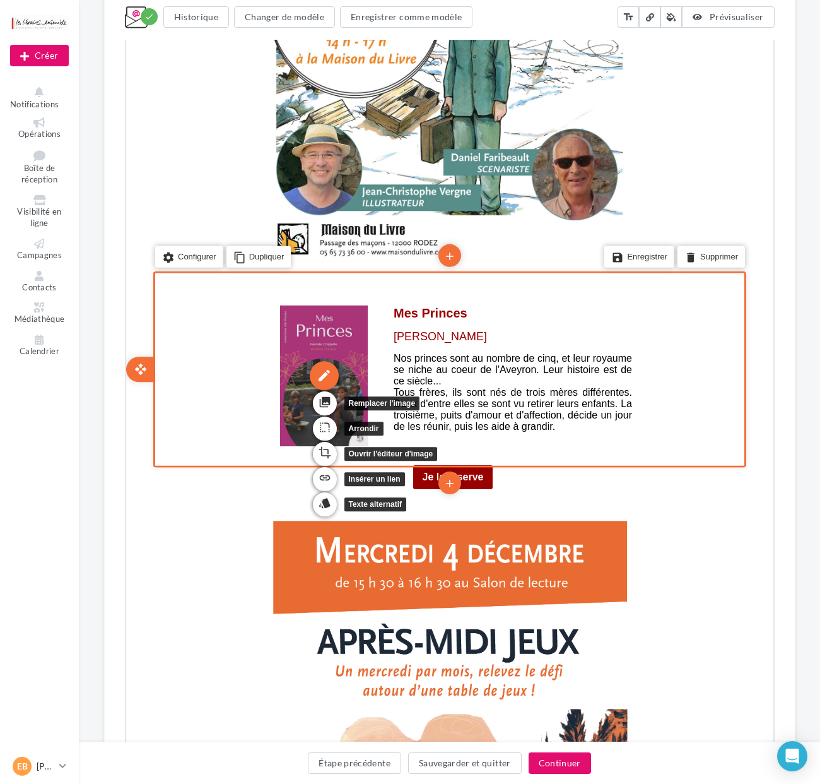 This screenshot has height=784, width=820. Describe the element at coordinates (306, 15) in the screenshot. I see `span: L'email ne s'affiche pas correctement ?` at that location.